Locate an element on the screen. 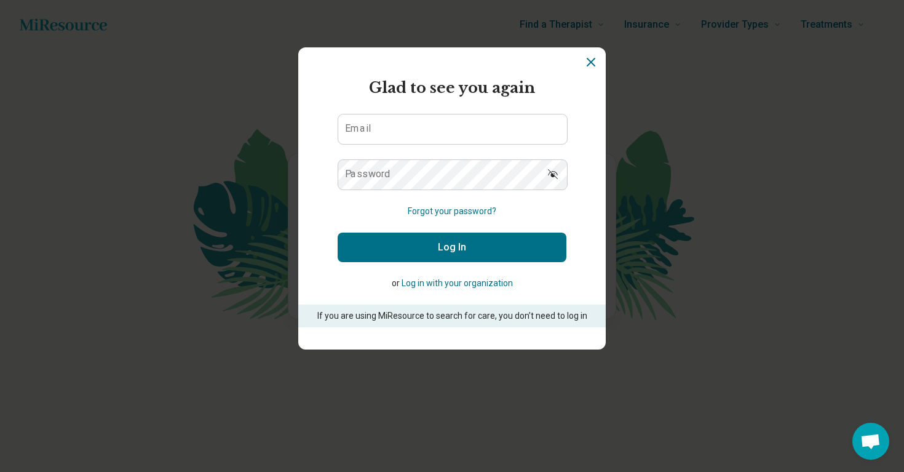 The width and height of the screenshot is (904, 472). h2: Glad to see you again is located at coordinates (452, 88).